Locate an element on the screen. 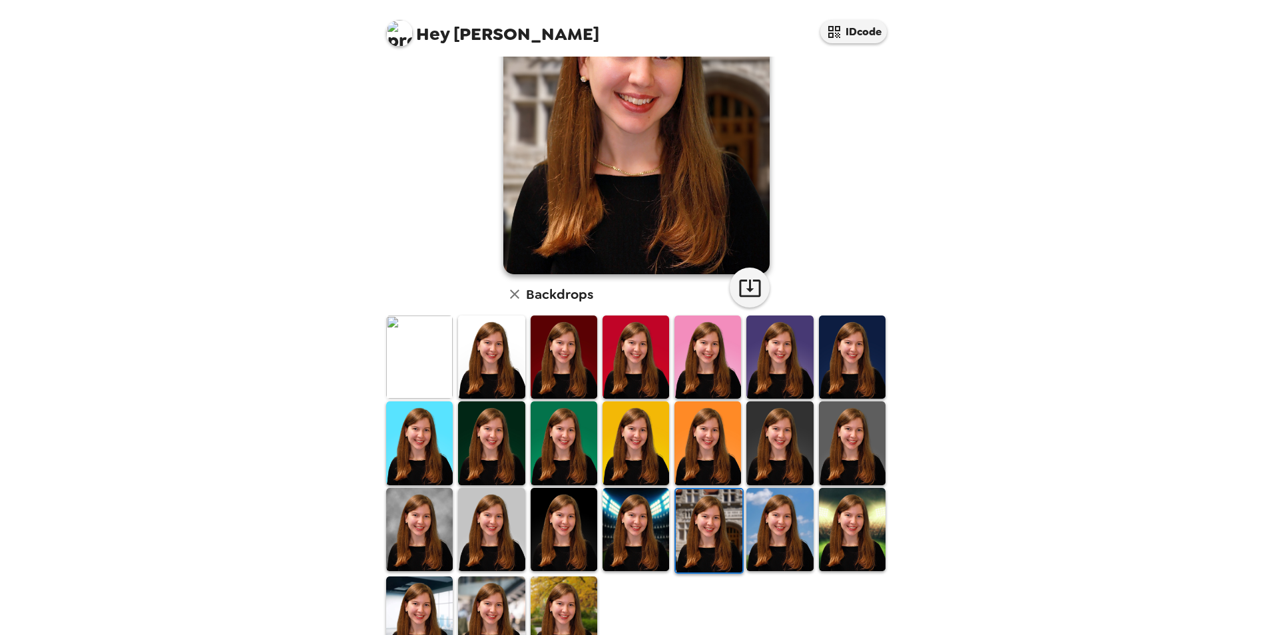 This screenshot has width=1273, height=635. img: Original is located at coordinates (419, 357).